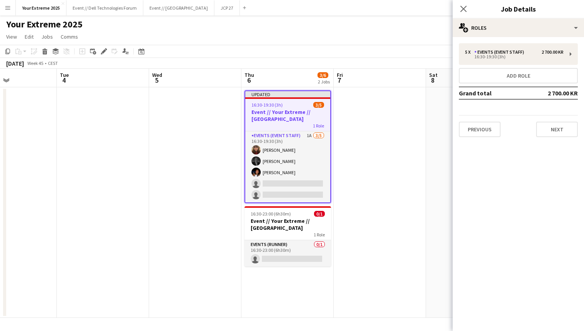 The width and height of the screenshot is (584, 331). What do you see at coordinates (227, 8) in the screenshot?
I see `button: JCP 27` at bounding box center [227, 8].